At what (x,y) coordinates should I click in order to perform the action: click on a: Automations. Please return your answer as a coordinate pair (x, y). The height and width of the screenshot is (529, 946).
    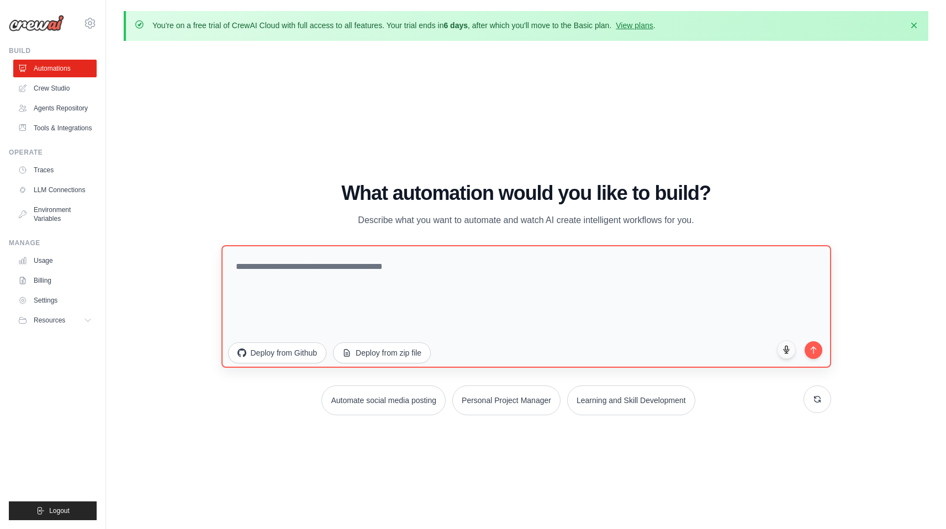
    Looking at the image, I should click on (55, 68).